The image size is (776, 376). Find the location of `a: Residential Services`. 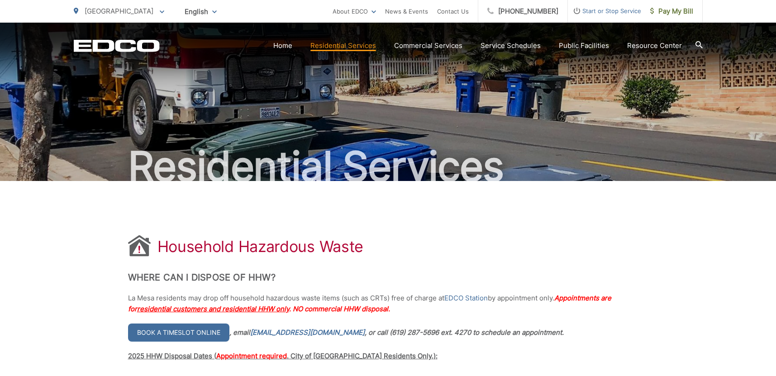

a: Residential Services is located at coordinates (343, 46).